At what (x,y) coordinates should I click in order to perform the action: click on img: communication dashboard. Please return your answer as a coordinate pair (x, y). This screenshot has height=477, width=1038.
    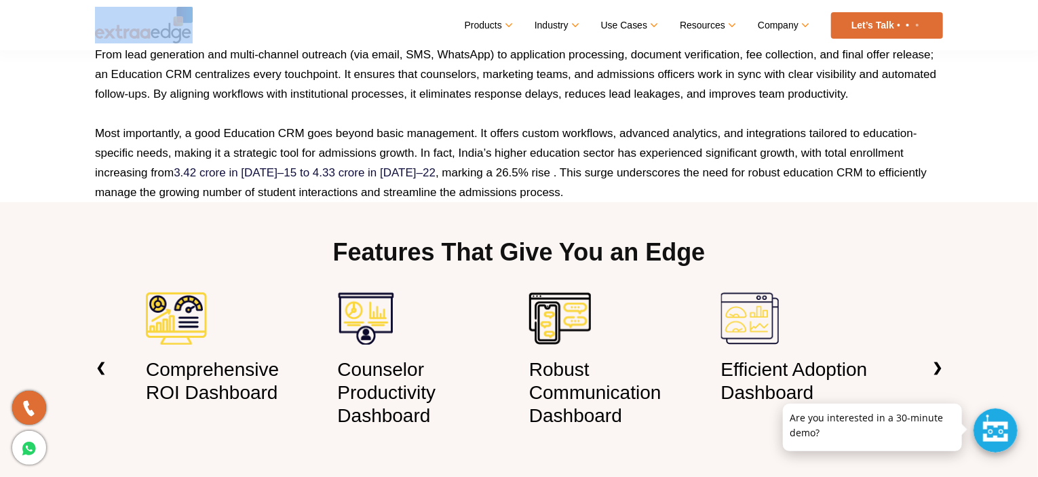
    Looking at the image, I should click on (559, 318).